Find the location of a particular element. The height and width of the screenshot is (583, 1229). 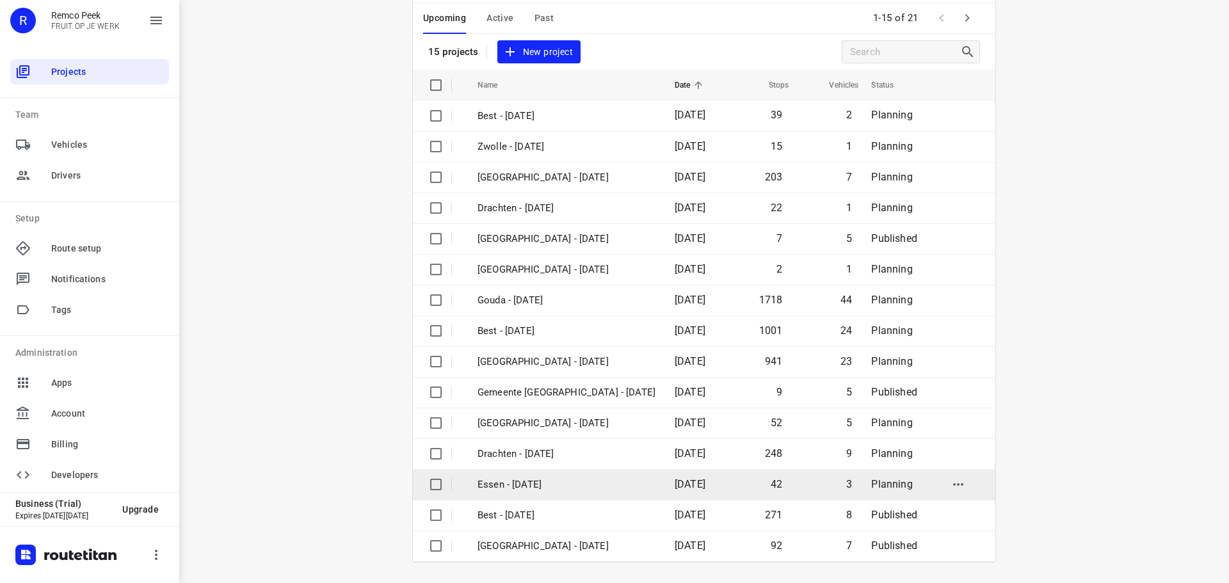

div: Notifications is located at coordinates (90, 279).